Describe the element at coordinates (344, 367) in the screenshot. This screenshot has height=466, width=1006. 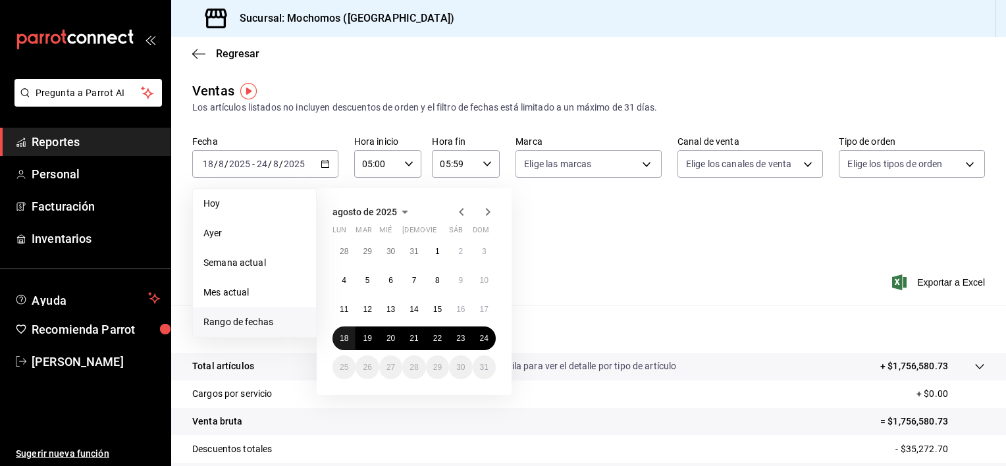
I see `abbr: 25 de agosto de 2025` at that location.